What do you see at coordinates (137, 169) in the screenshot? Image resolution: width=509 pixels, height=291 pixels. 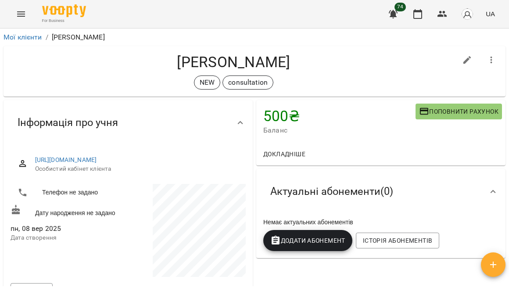 I see `span: Особистий кабінет клієнта` at bounding box center [137, 169].